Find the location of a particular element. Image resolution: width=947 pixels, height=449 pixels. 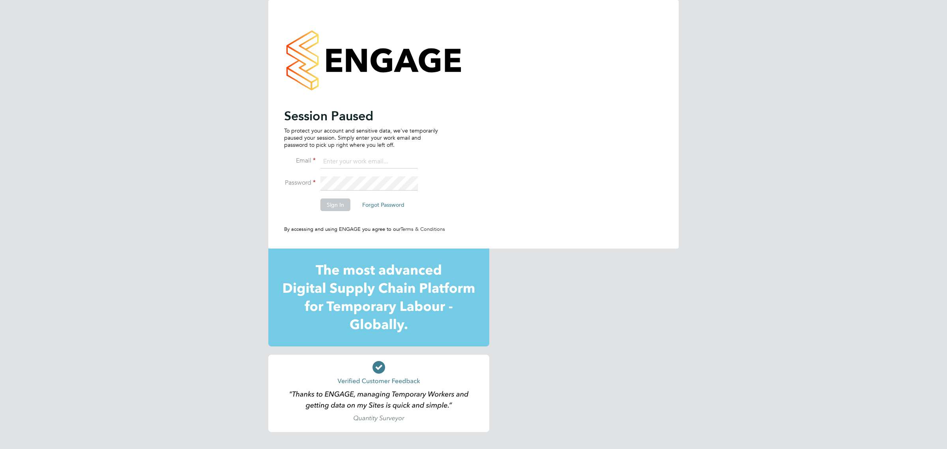

a: Terms & Conditions is located at coordinates (423, 229).